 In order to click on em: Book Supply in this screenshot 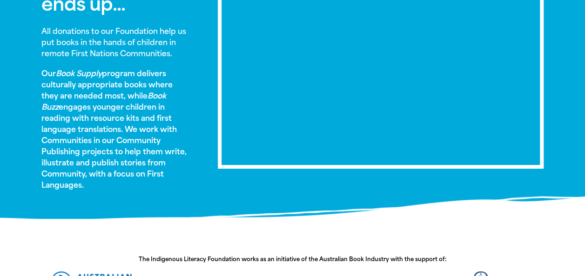, I will do `click(79, 73)`.